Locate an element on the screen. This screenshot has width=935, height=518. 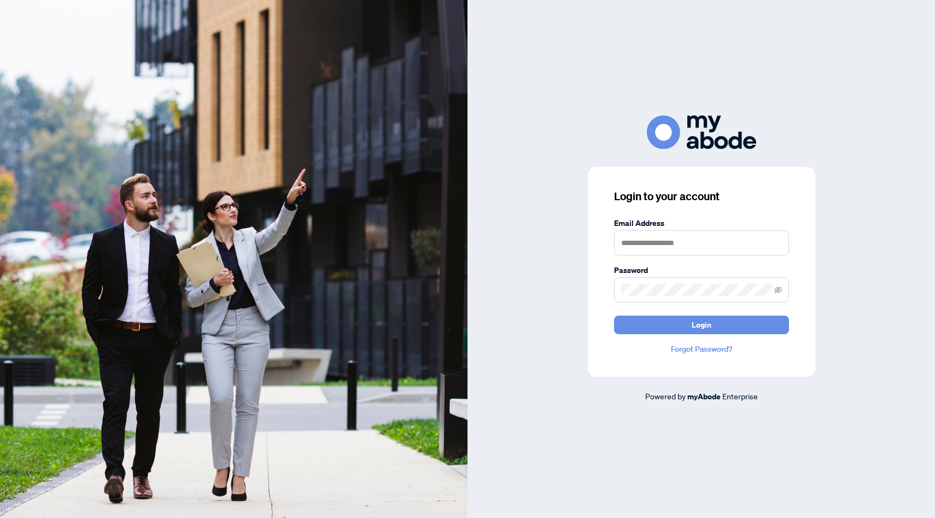
label: Password is located at coordinates (702, 270).